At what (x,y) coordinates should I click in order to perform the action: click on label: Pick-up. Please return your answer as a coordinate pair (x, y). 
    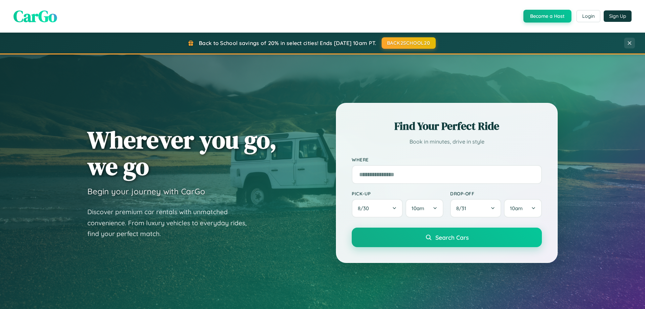
    Looking at the image, I should click on (397, 193).